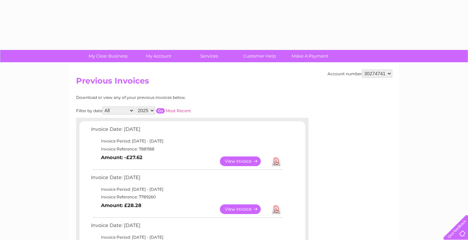 The width and height of the screenshot is (468, 240). Describe the element at coordinates (108, 56) in the screenshot. I see `a: My Clear Business` at that location.